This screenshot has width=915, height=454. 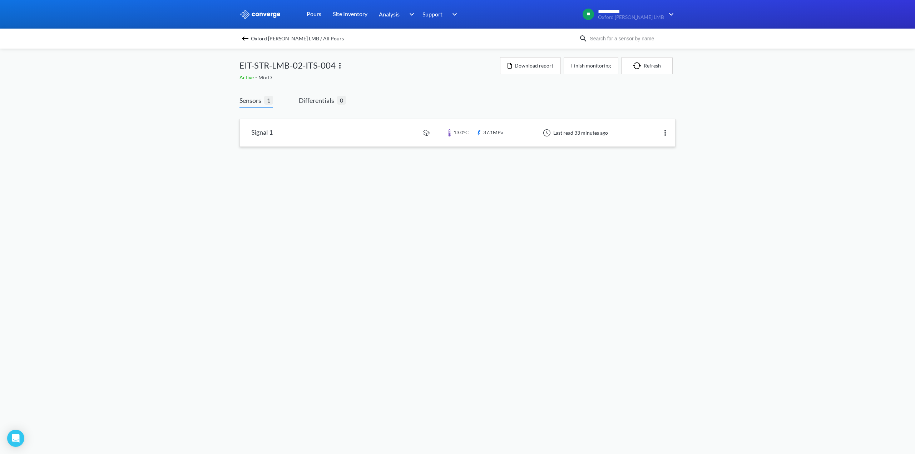 I want to click on button: Finish monitoring, so click(x=591, y=66).